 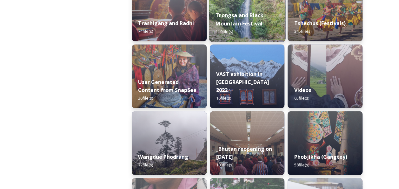 I want to click on img: VAST%2520Bhutan%2520art%2520exhibition%2520in%2520Brussels3.jpg, so click(x=247, y=76).